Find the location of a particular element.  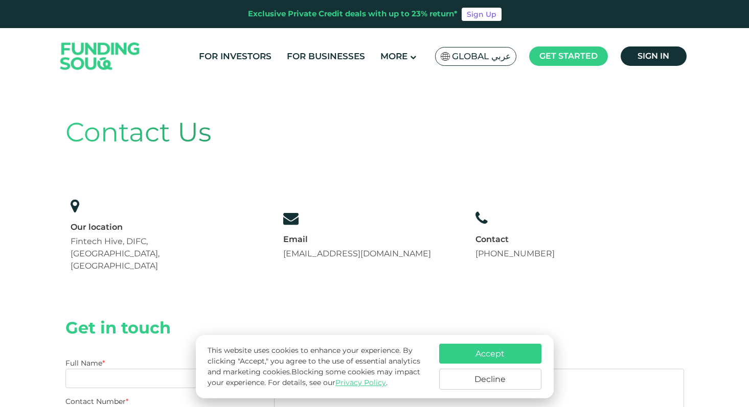

a: For Businesses is located at coordinates (325, 56).